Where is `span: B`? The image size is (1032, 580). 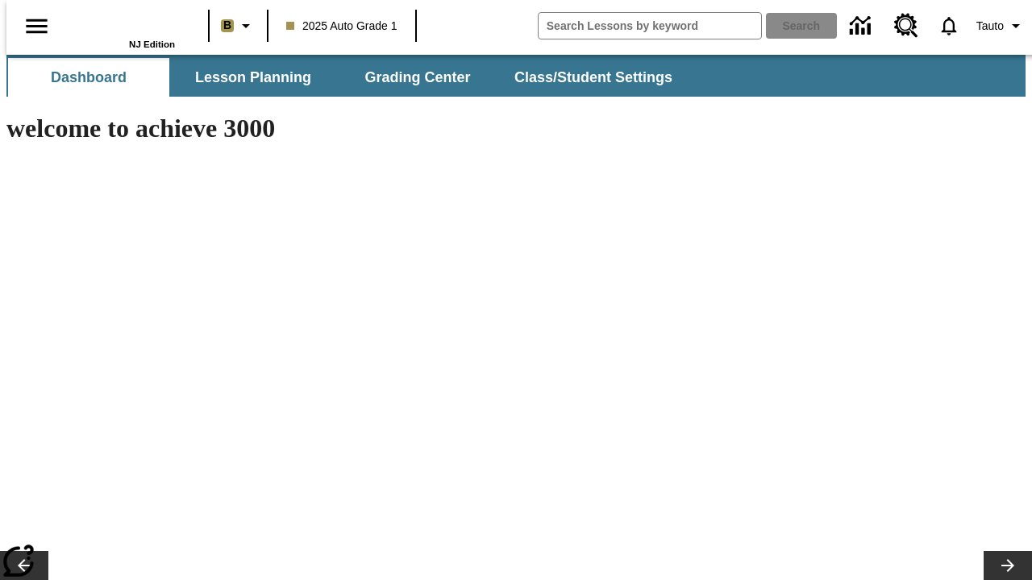
span: B is located at coordinates (227, 25).